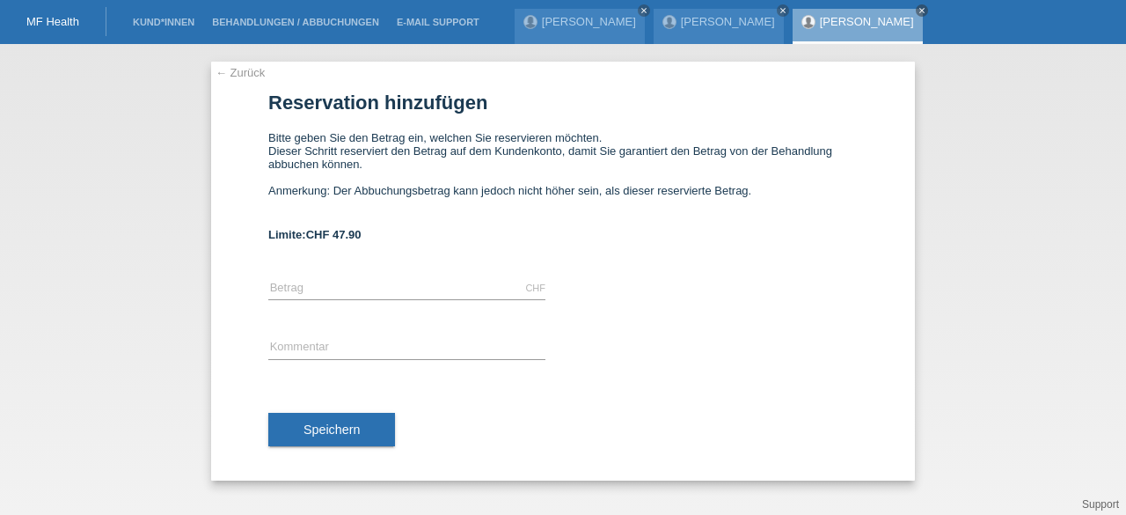  Describe the element at coordinates (240, 72) in the screenshot. I see `a: ← Zurück` at that location.